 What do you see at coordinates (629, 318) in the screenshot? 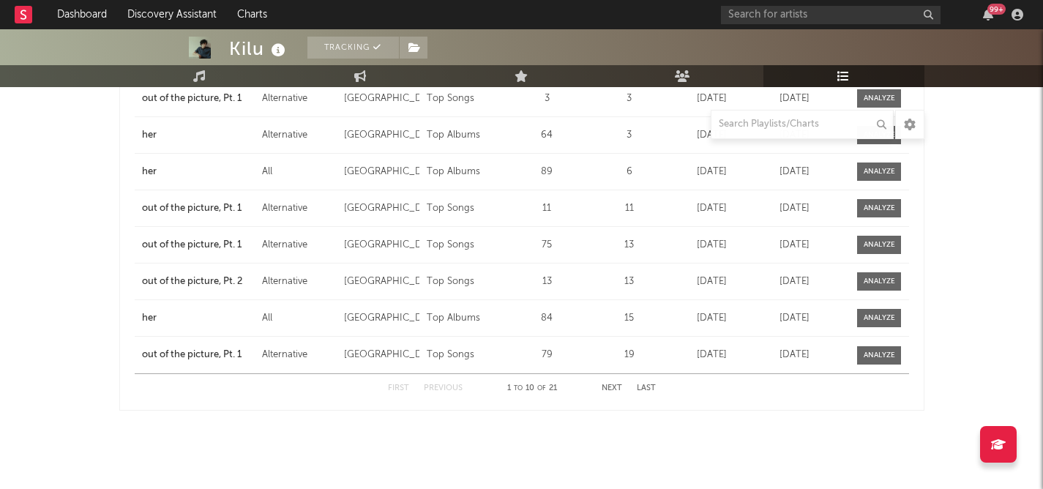
I see `div: 15` at bounding box center [629, 318].